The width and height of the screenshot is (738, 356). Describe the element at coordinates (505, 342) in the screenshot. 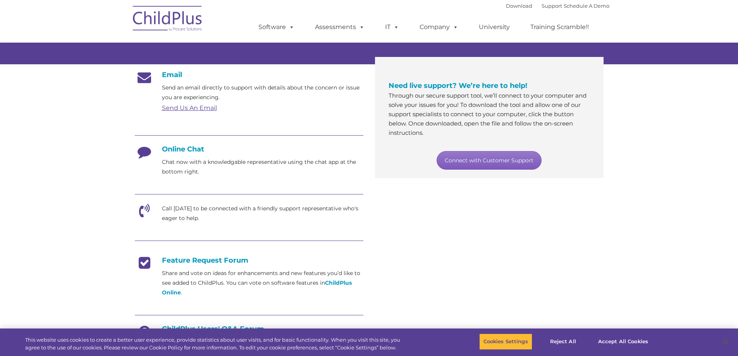

I see `button: Cookies Settings` at that location.